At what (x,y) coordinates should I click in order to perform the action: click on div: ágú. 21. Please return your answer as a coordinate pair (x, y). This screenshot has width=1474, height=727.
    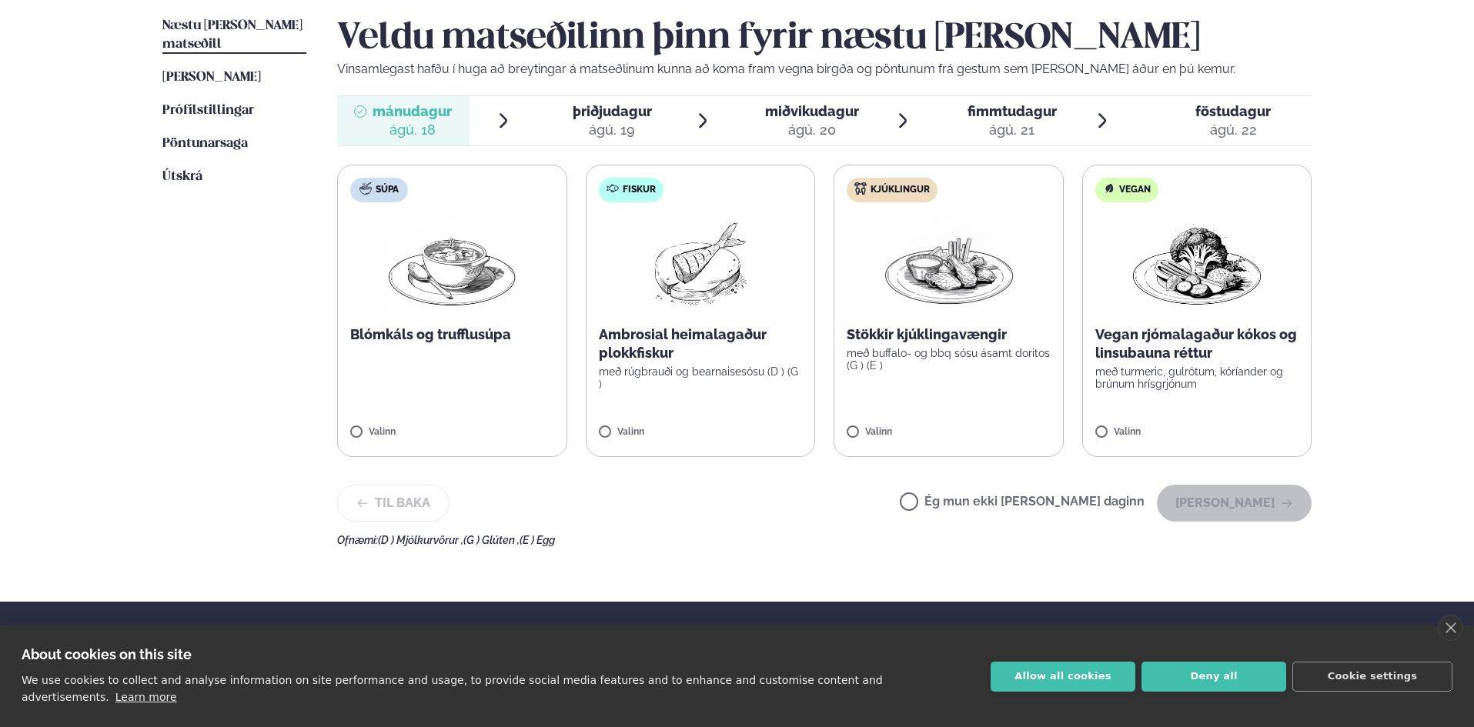
    Looking at the image, I should click on (1012, 130).